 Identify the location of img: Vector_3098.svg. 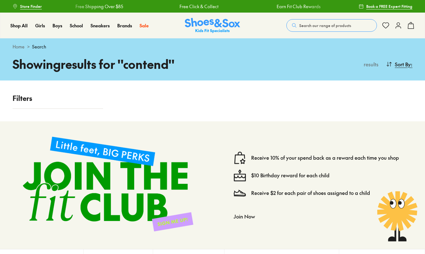
(240, 193).